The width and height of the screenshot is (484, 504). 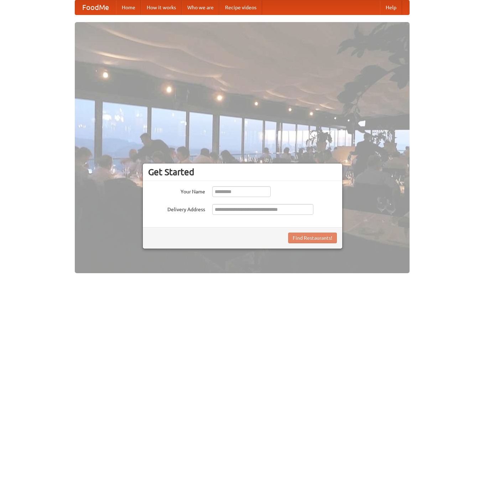 I want to click on h3: Get Started, so click(x=242, y=172).